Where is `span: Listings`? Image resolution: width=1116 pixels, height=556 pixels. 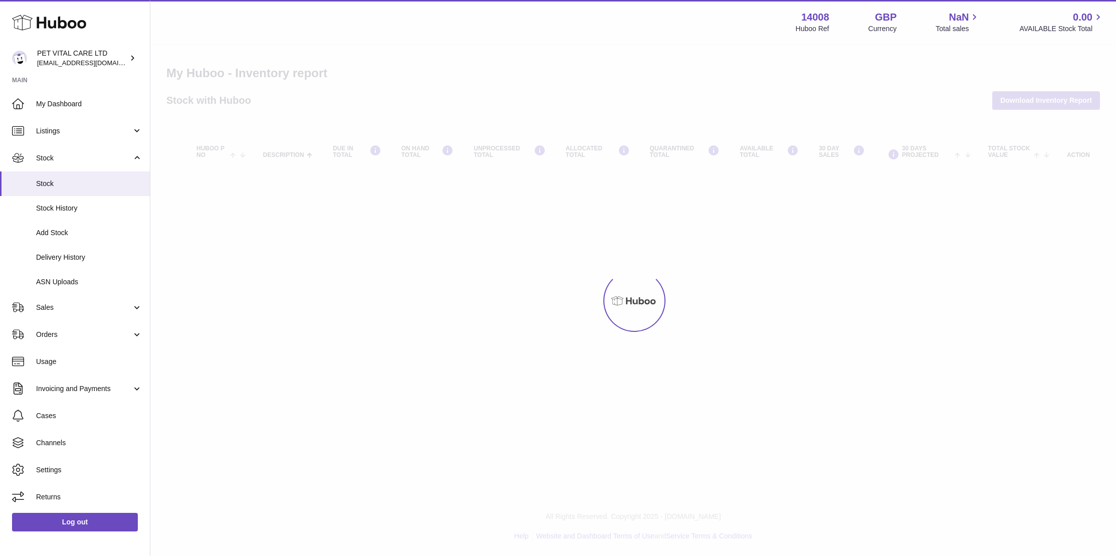 span: Listings is located at coordinates (84, 131).